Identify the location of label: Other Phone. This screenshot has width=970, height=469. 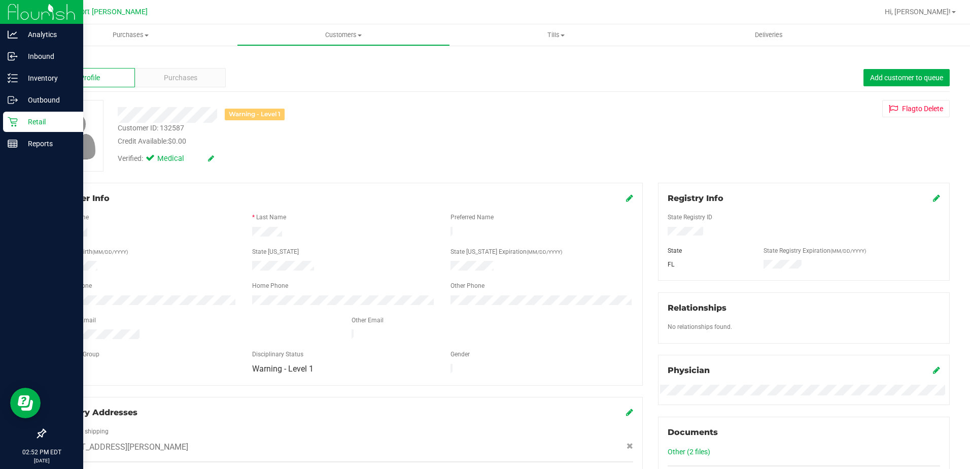
(467, 286).